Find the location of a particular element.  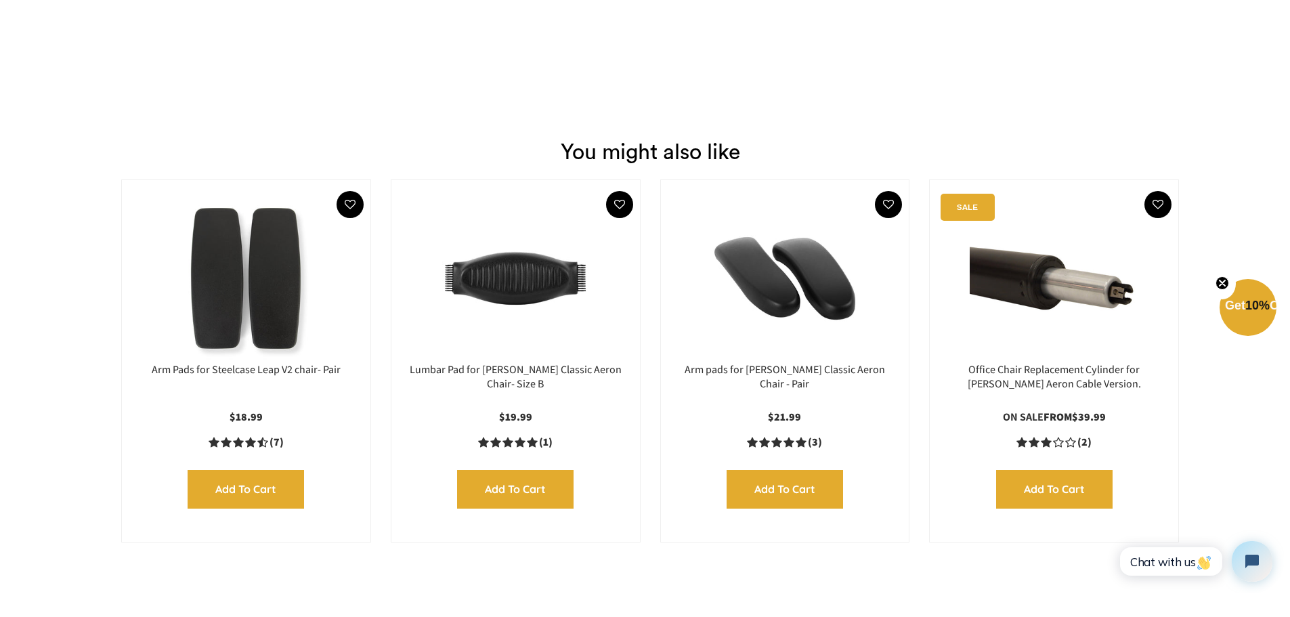

a: Arm pads for Herman Miller Classic Aeron Chair - Pair - chairorama Arm pads for Herman Miller Cla... is located at coordinates (785, 278).